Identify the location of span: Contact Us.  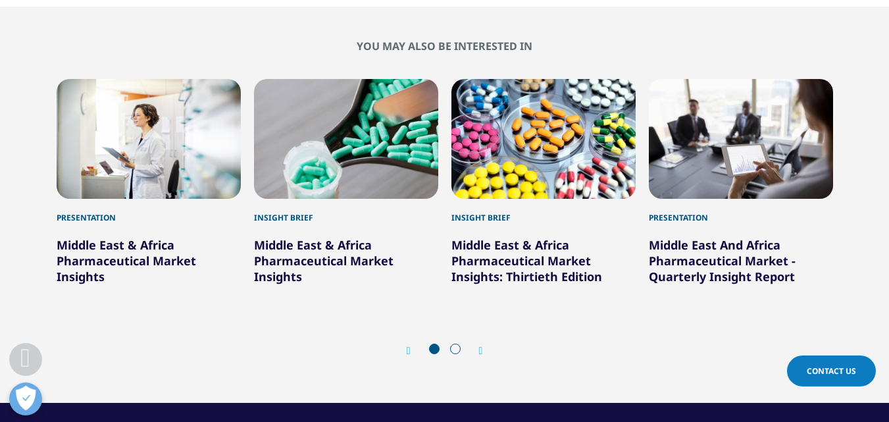
(831, 371).